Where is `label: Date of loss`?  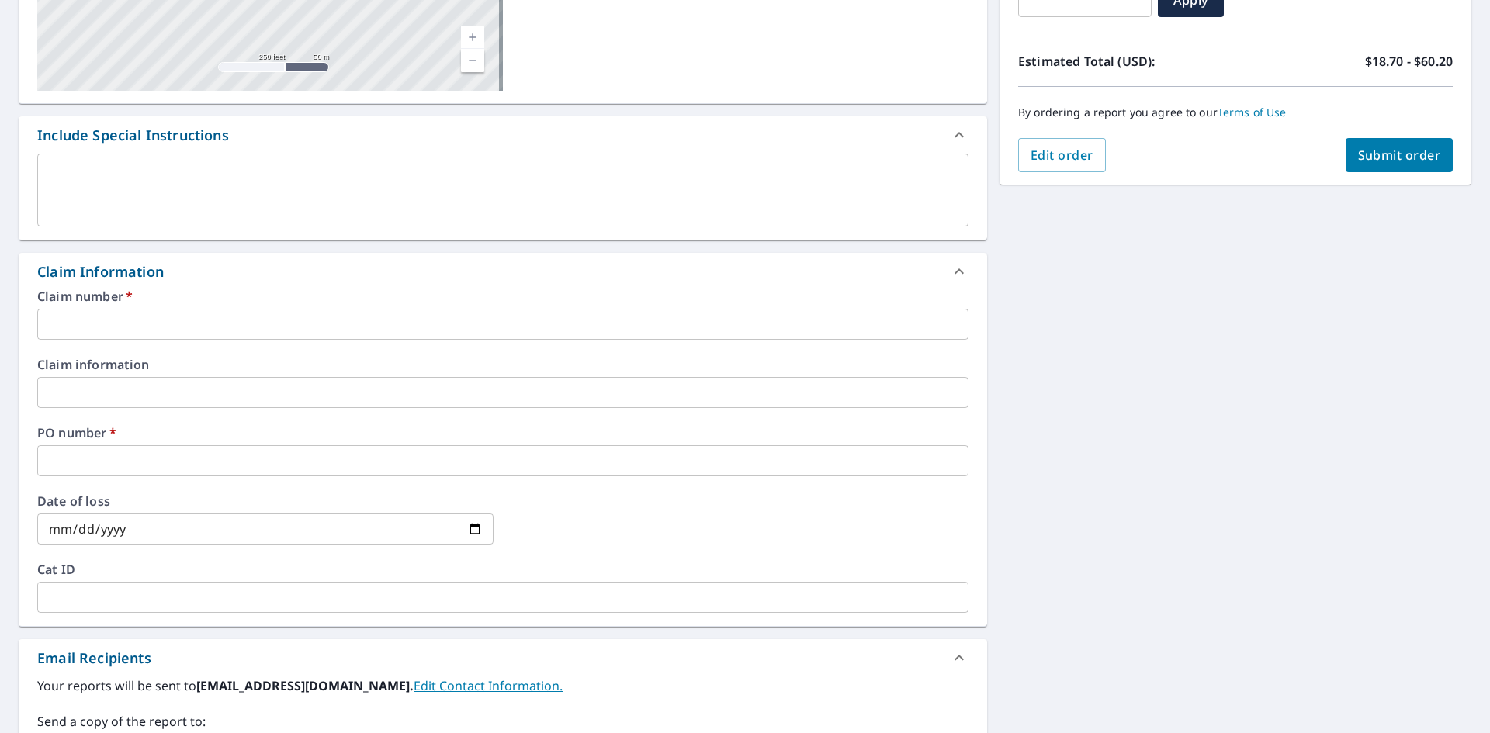 label: Date of loss is located at coordinates (265, 501).